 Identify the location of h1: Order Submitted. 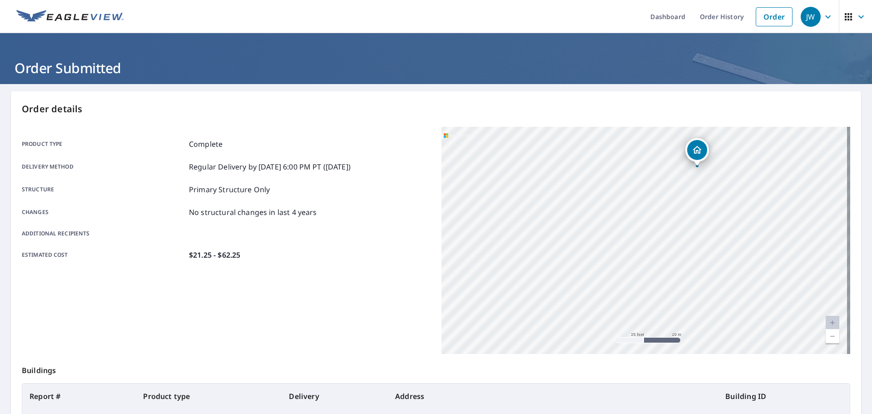
(436, 68).